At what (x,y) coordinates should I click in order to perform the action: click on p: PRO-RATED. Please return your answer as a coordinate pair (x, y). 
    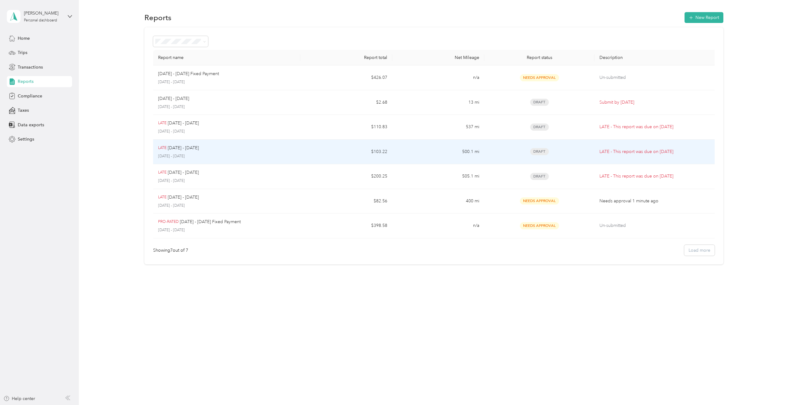
    Looking at the image, I should click on (168, 222).